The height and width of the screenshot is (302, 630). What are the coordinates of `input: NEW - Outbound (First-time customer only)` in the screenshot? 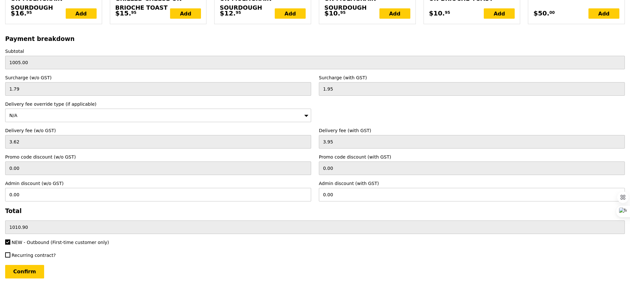 It's located at (8, 242).